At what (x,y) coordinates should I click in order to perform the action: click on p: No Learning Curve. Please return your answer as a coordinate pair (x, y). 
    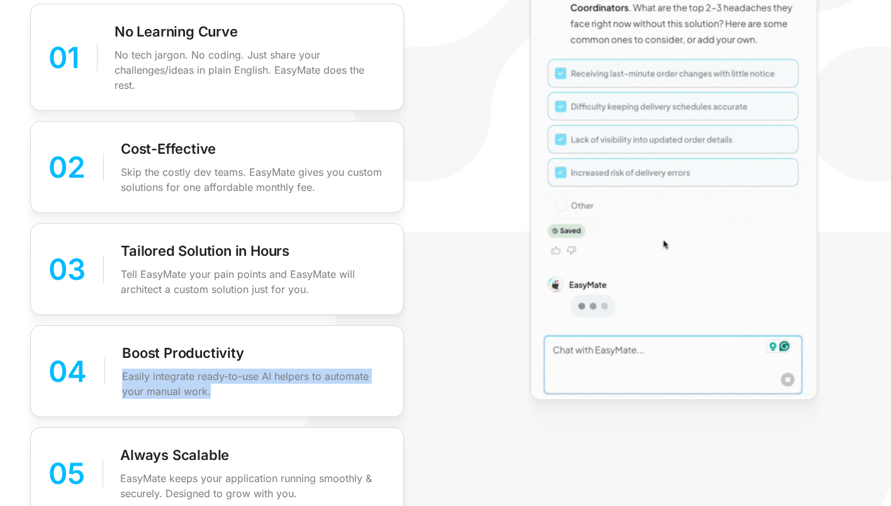
    Looking at the image, I should click on (176, 31).